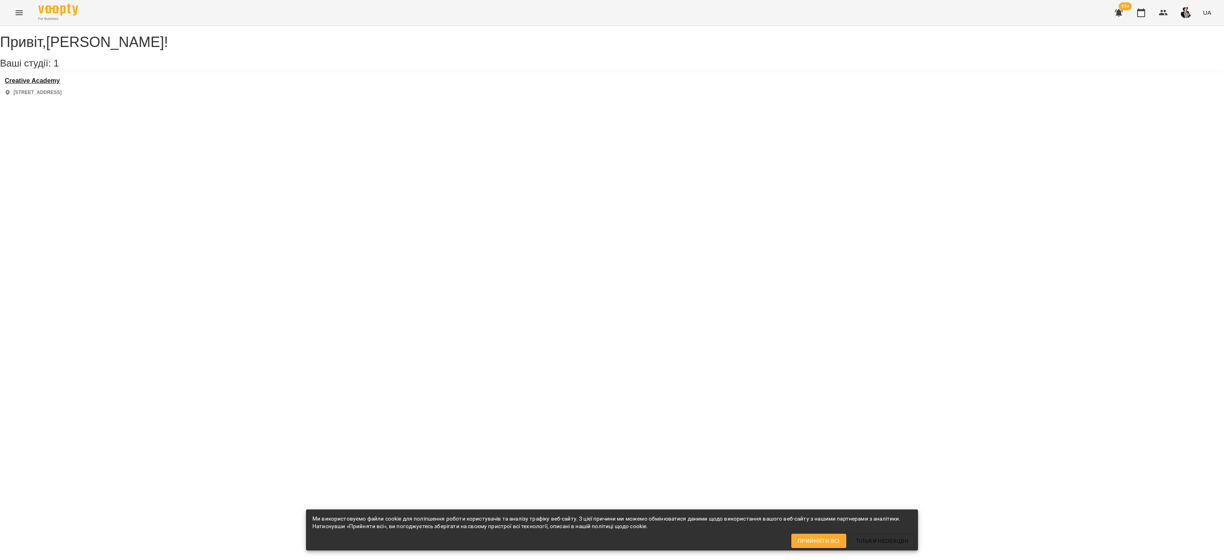  What do you see at coordinates (1206, 12) in the screenshot?
I see `button: UA` at bounding box center [1206, 12].